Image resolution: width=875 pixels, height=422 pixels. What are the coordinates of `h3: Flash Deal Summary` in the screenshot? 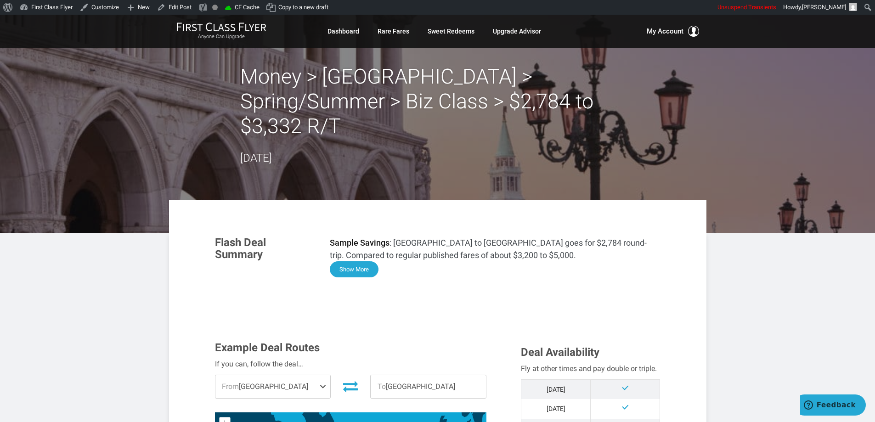 It's located at (265, 248).